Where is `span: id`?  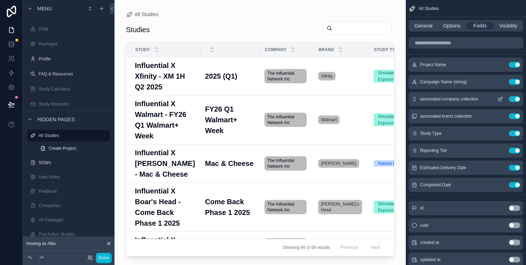 span: id is located at coordinates (421, 208).